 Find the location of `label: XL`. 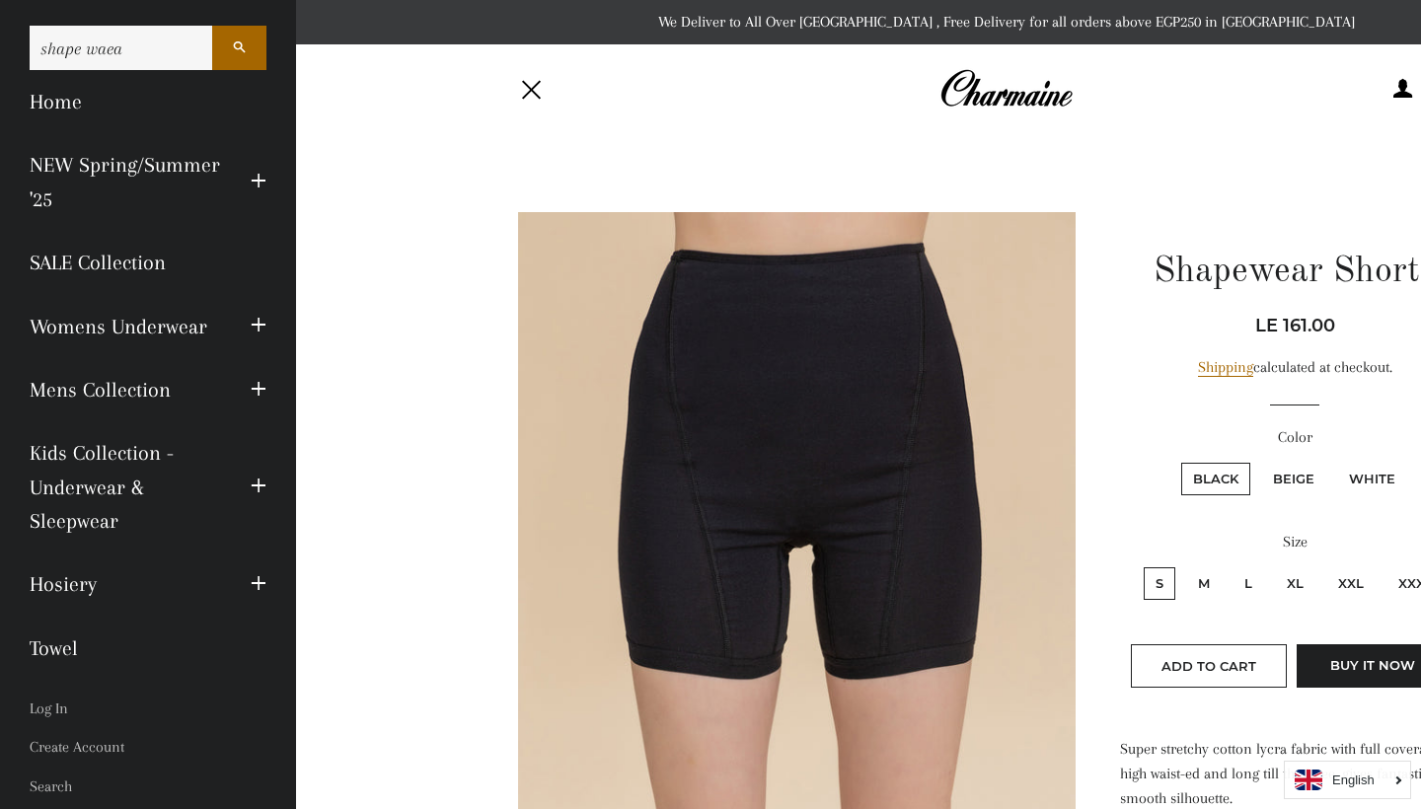

label: XL is located at coordinates (1294, 583).